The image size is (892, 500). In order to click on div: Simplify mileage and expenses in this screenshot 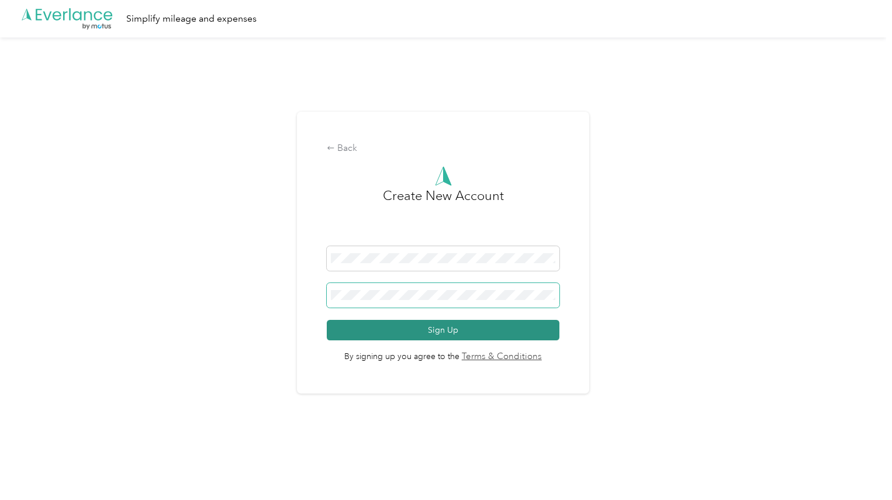, I will do `click(191, 19)`.